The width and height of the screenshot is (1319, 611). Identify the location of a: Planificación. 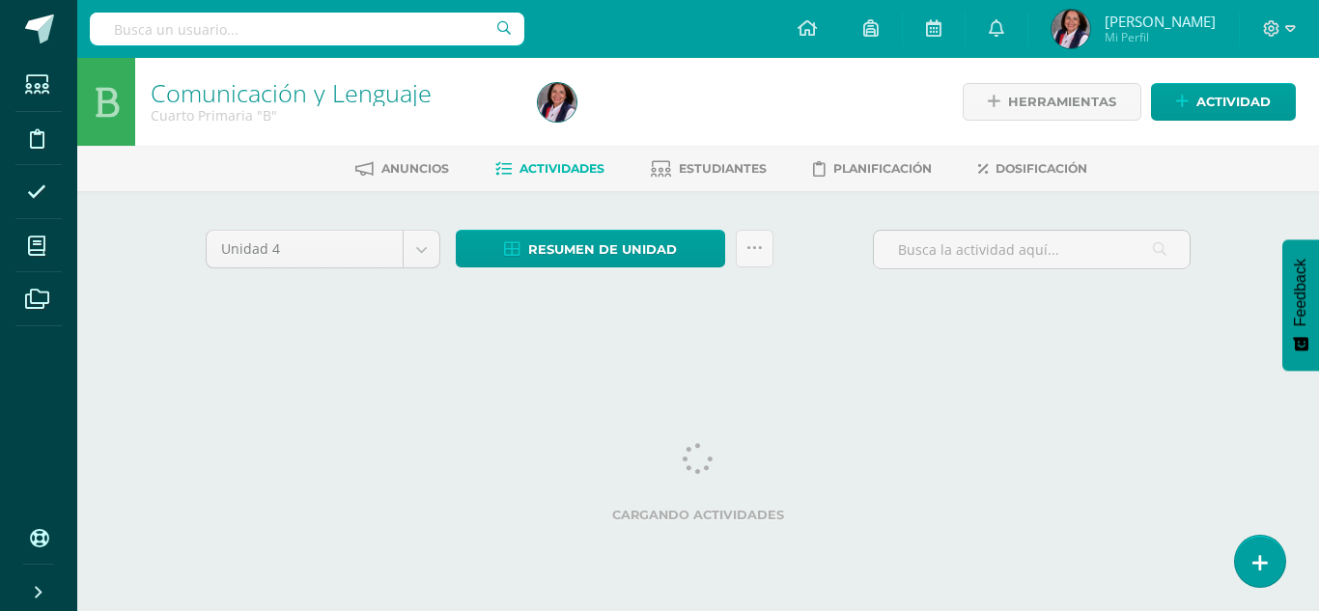
(872, 169).